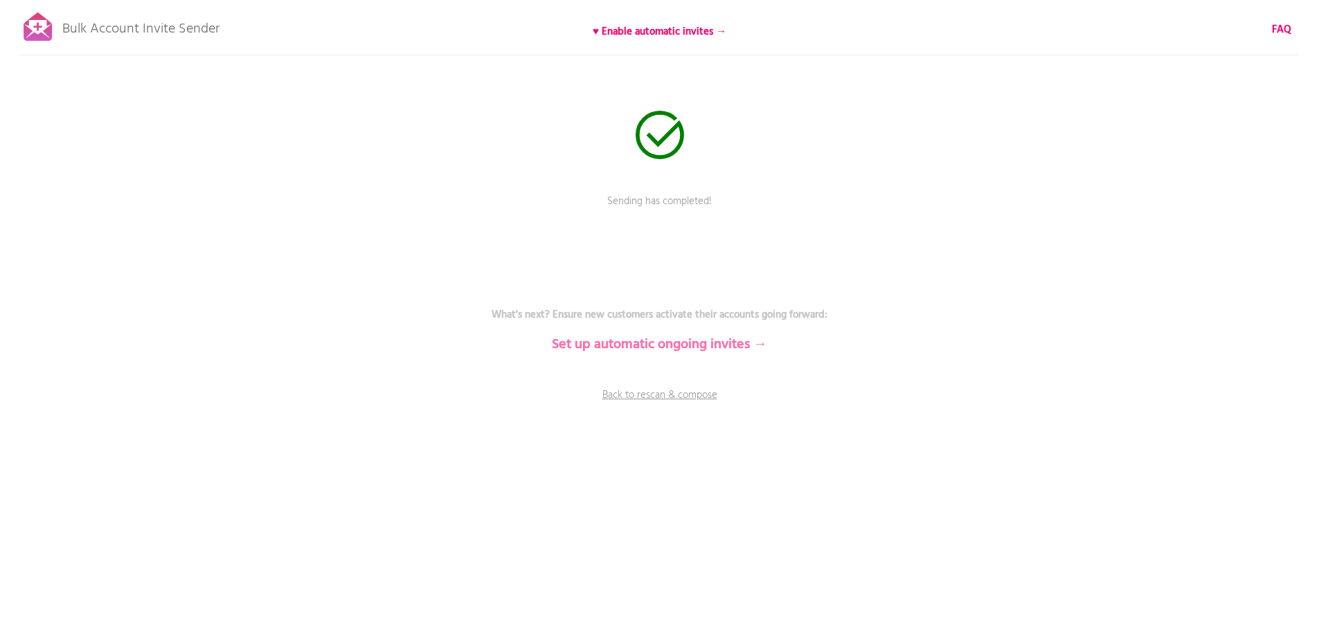 This screenshot has width=1319, height=636. What do you see at coordinates (141, 26) in the screenshot?
I see `p: Bulk Account Invite Sender` at bounding box center [141, 26].